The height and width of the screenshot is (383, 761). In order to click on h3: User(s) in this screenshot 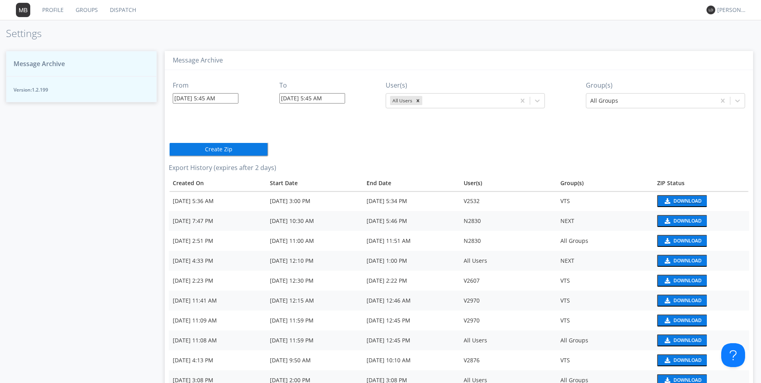, I will do `click(466, 86)`.